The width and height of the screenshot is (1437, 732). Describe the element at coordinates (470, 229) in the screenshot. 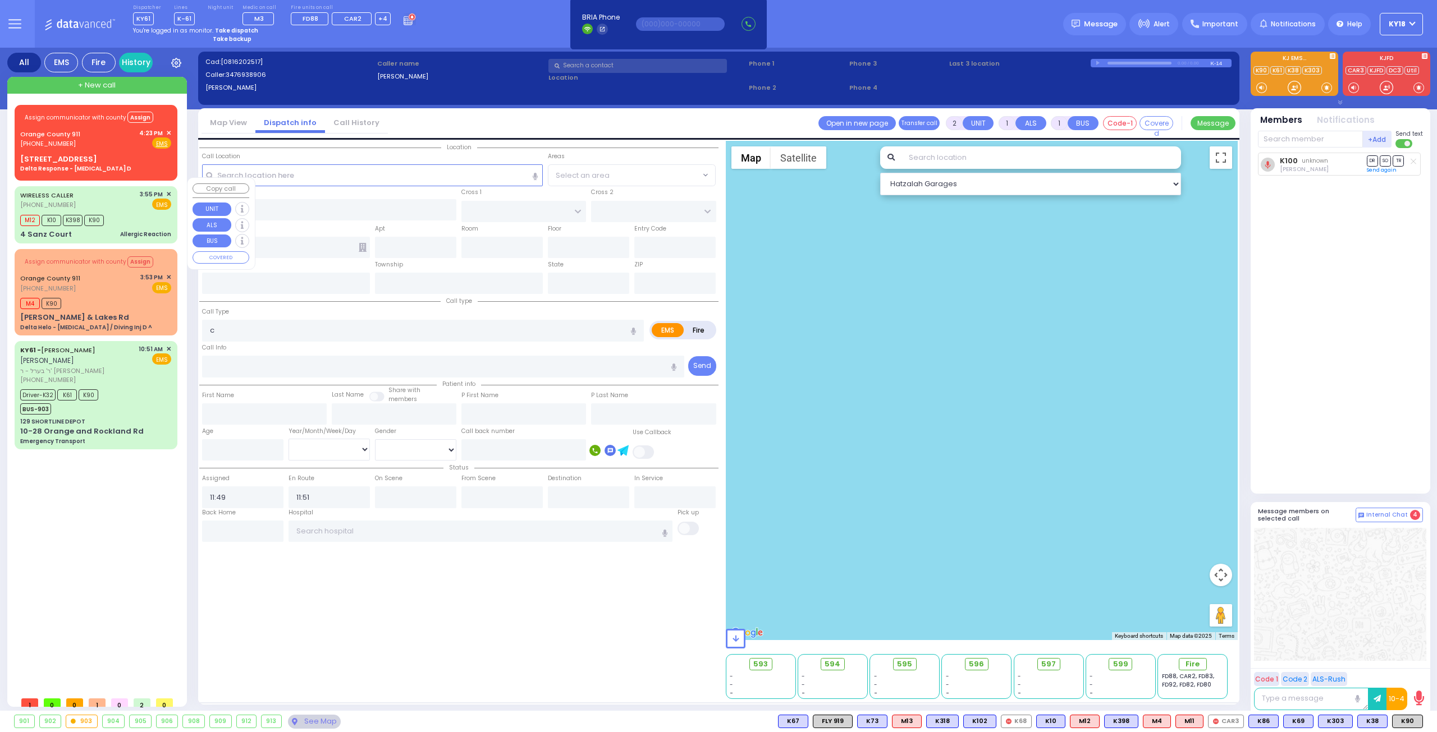

I see `label: Room` at that location.